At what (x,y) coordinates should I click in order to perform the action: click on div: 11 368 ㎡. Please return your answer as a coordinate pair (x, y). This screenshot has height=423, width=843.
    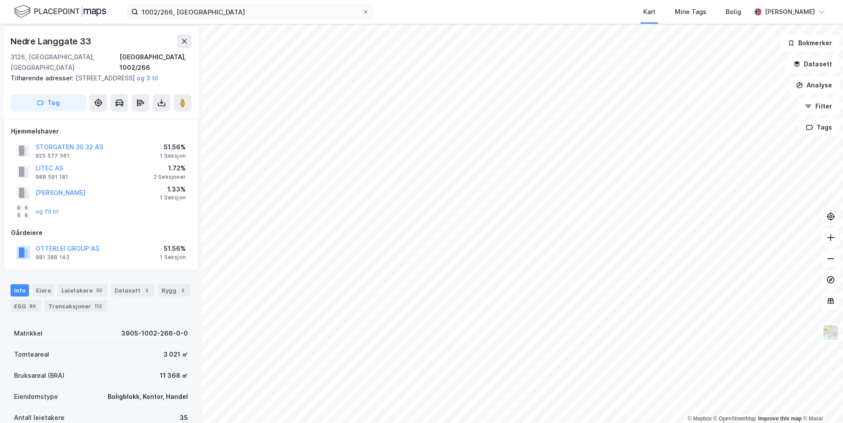
    Looking at the image, I should click on (174, 375).